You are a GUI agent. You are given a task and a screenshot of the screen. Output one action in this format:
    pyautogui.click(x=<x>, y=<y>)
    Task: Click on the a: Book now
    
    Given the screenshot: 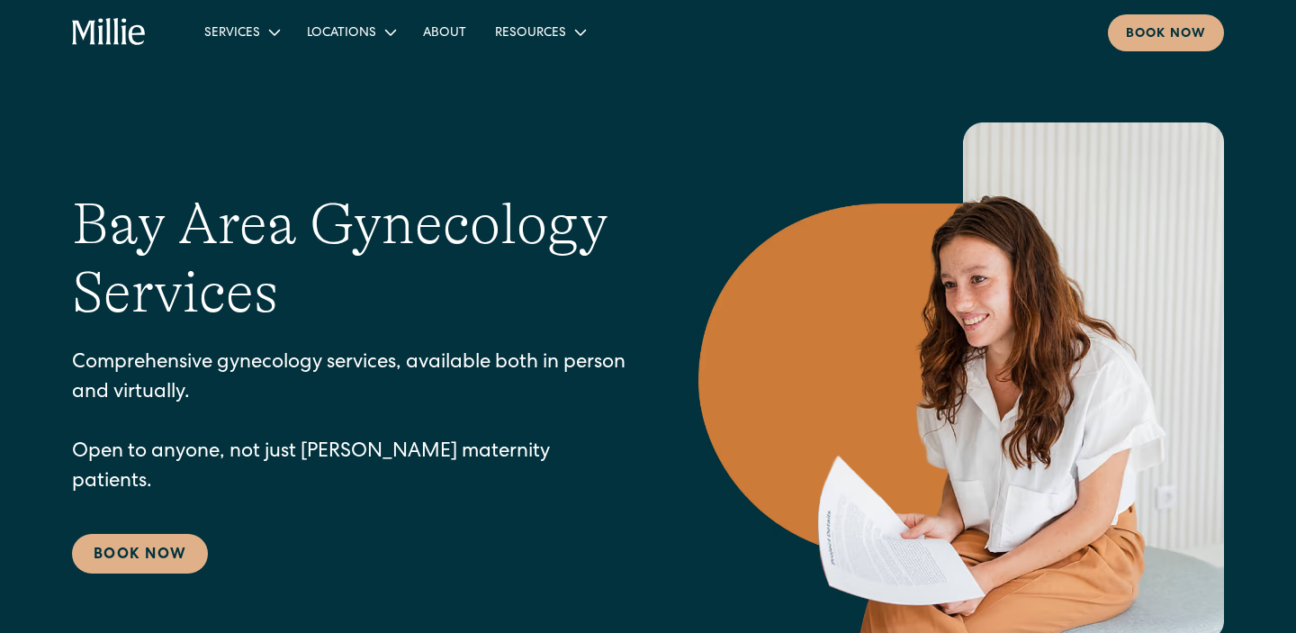 What is the action you would take?
    pyautogui.click(x=1165, y=32)
    